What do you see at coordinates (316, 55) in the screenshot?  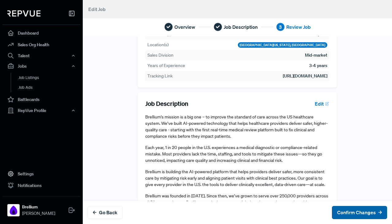 I see `td: Mid-market` at bounding box center [316, 55].